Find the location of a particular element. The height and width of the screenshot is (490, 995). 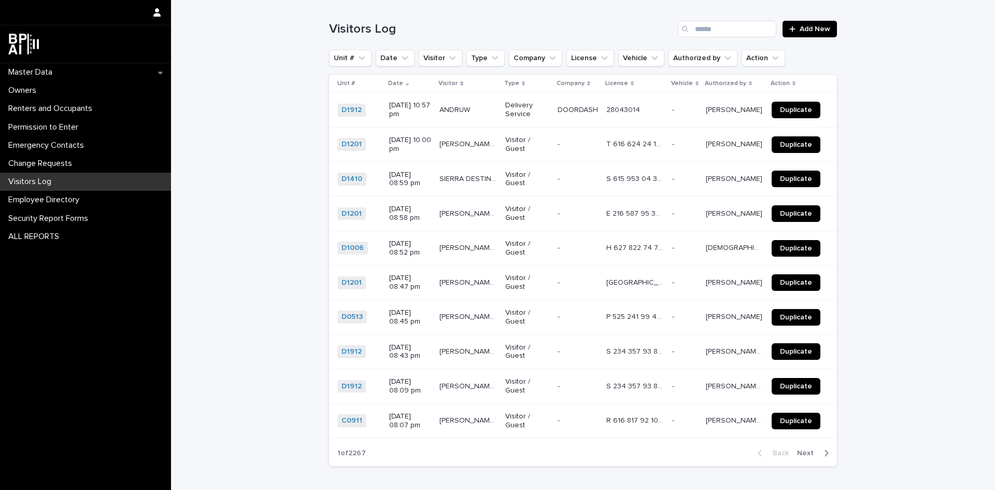

p: PINZON RODRIGUEZ FABIAN ANDRES is located at coordinates (469, 316).